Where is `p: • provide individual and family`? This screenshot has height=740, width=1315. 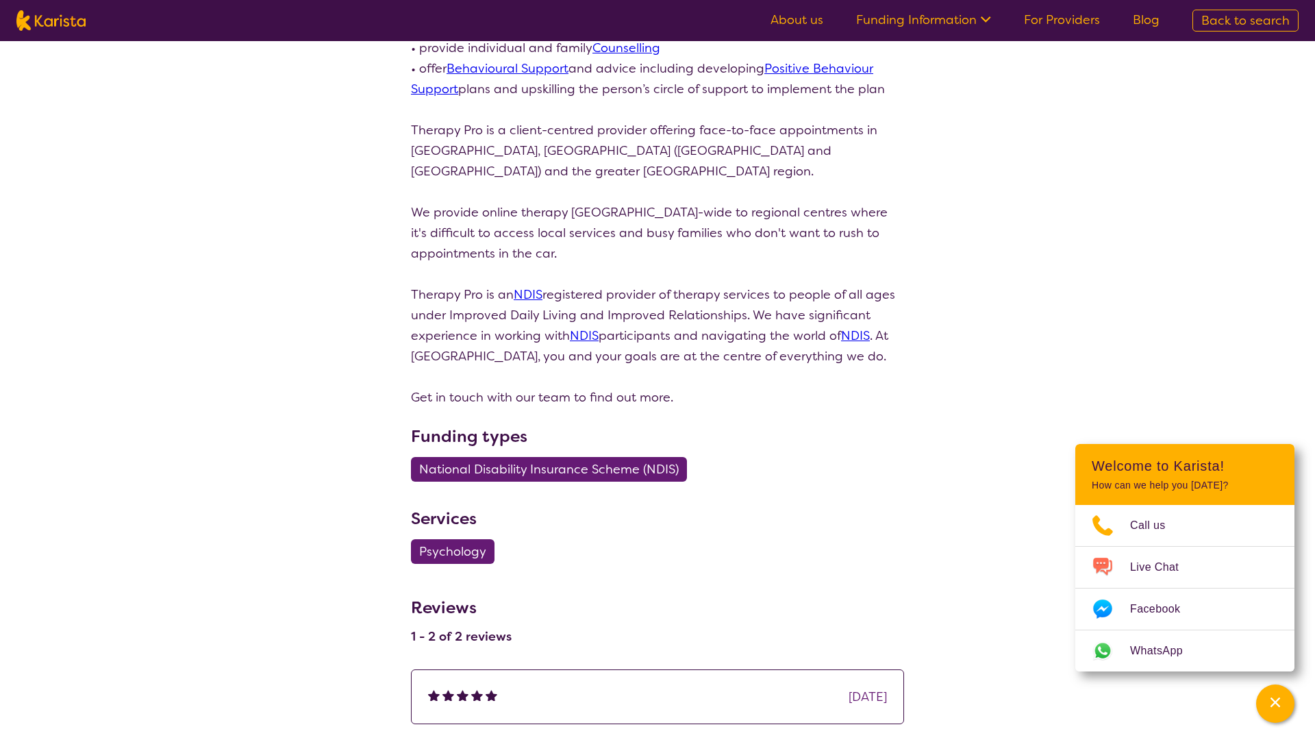 p: • provide individual and family is located at coordinates (658, 48).